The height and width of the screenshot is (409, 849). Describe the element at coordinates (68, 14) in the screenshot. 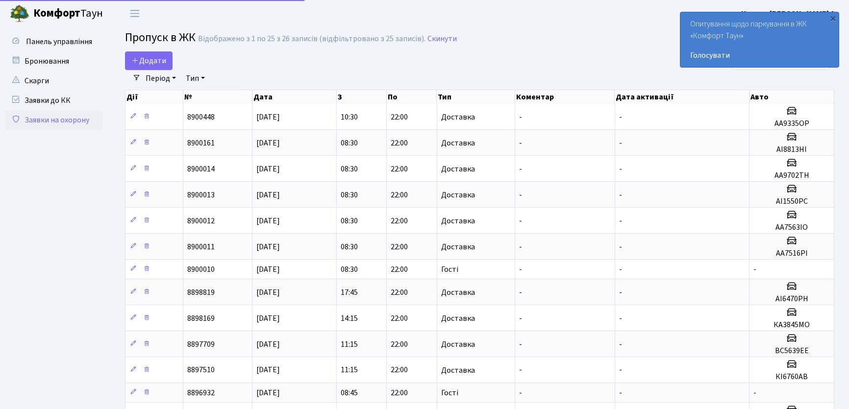

I see `span: Таун` at that location.